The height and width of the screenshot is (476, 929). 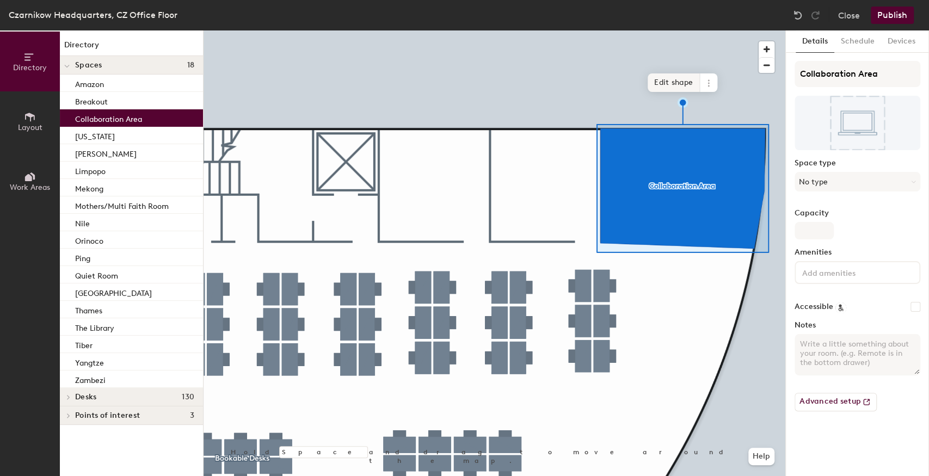 I want to click on label: Capacity, so click(x=857, y=213).